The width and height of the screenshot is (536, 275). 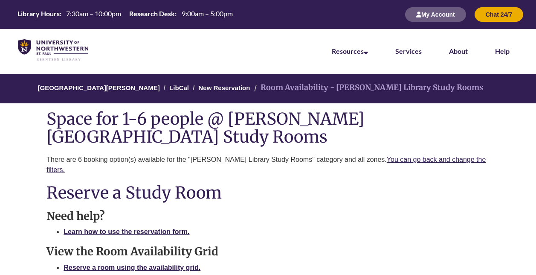 What do you see at coordinates (268, 192) in the screenshot?
I see `h1: Reserve a Study Room` at bounding box center [268, 192].